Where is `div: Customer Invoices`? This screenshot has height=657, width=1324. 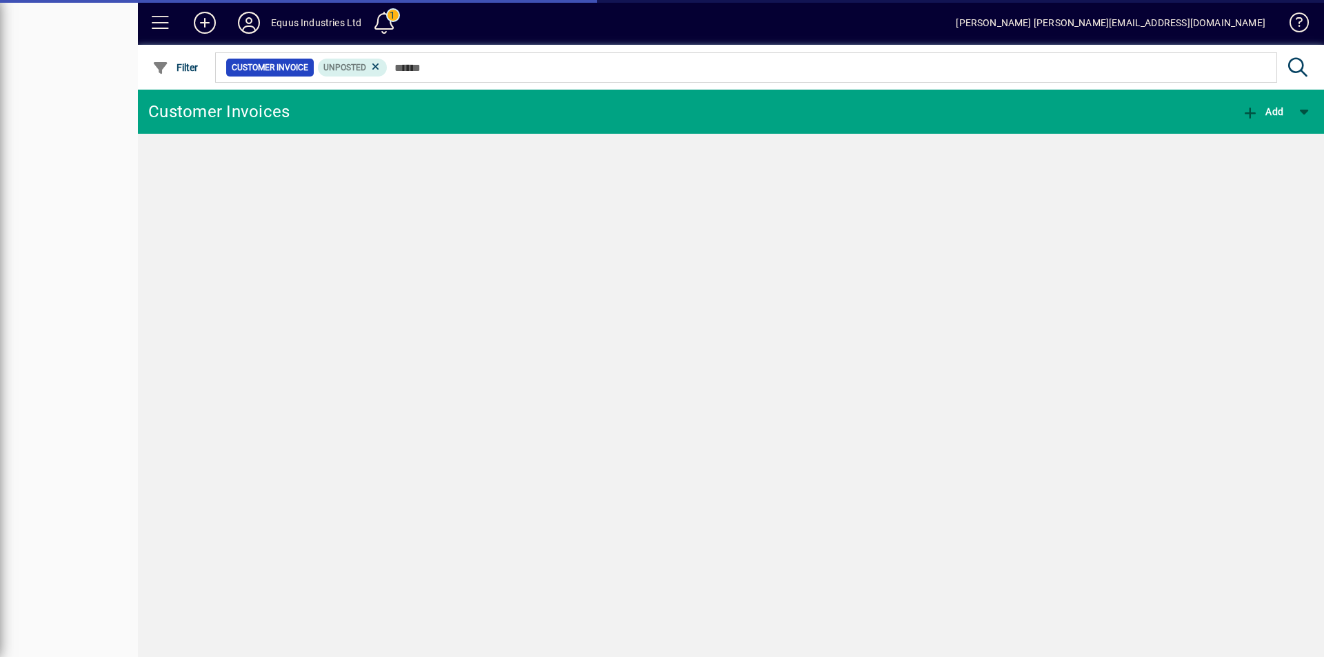
div: Customer Invoices is located at coordinates (219, 112).